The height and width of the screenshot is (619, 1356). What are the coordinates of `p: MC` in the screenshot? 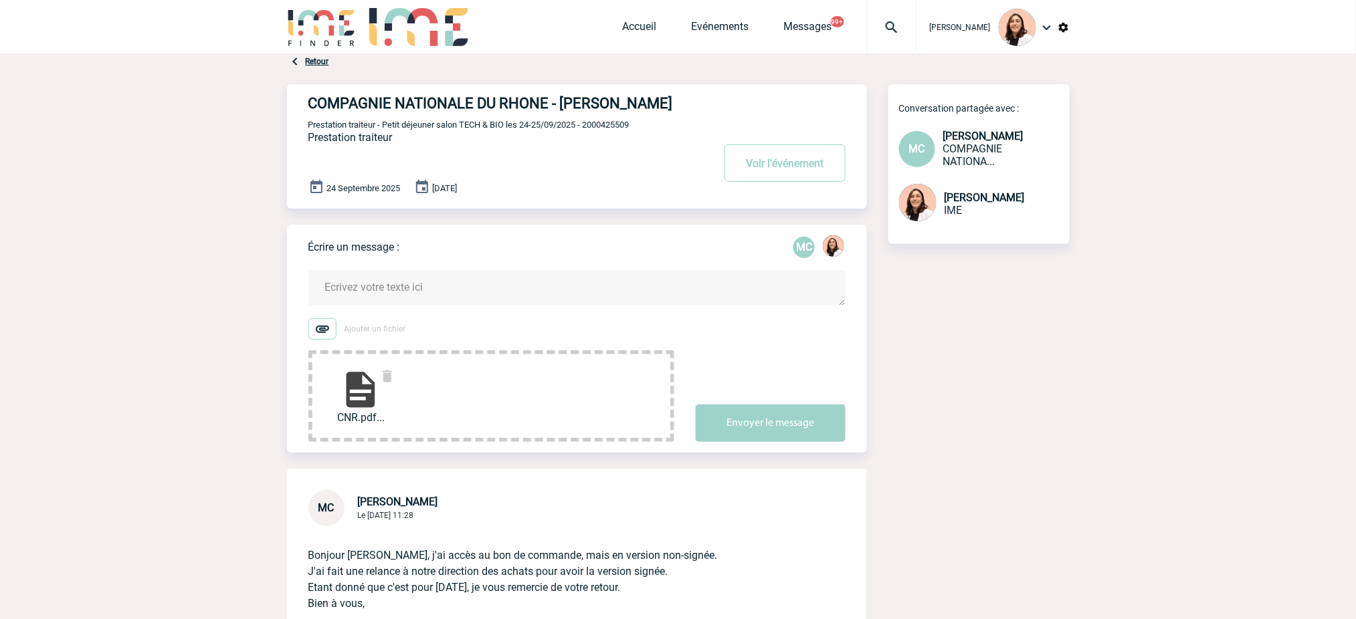 It's located at (804, 247).